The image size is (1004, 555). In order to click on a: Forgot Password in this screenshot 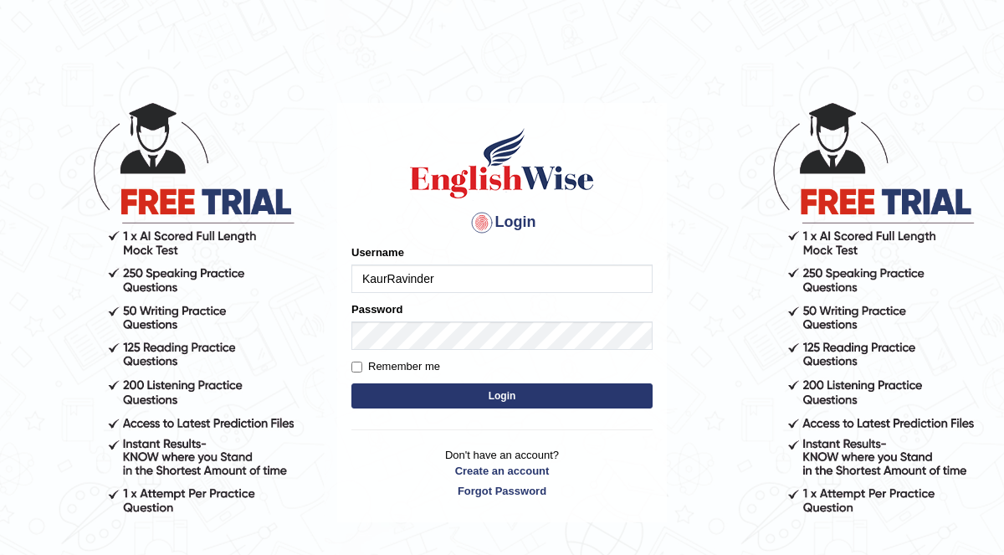, I will do `click(502, 490)`.